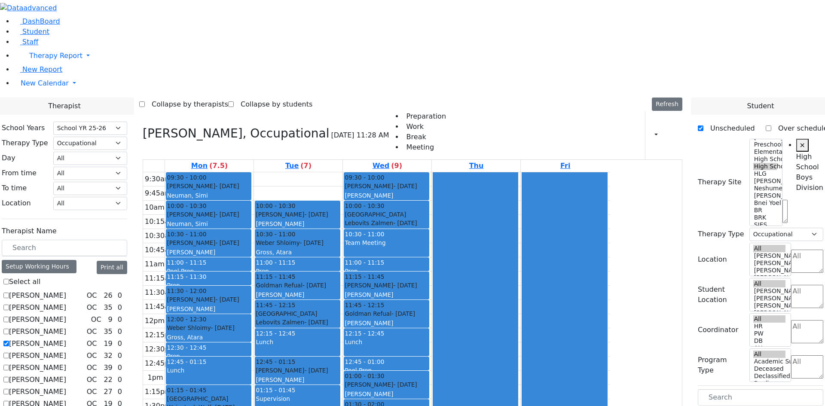 Image resolution: width=825 pixels, height=406 pixels. I want to click on label: Coordinator, so click(718, 330).